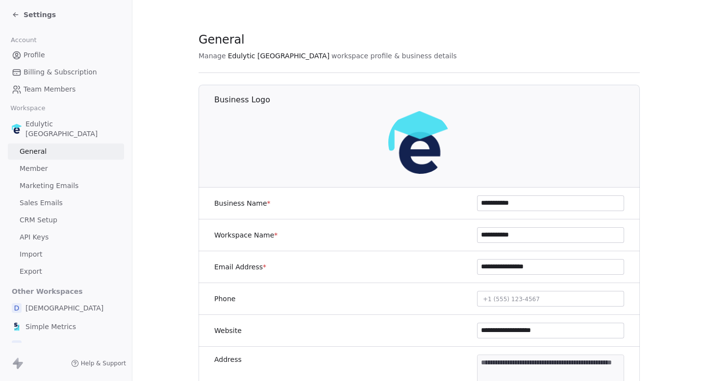  Describe the element at coordinates (50, 327) in the screenshot. I see `span: Simple Metrics` at that location.